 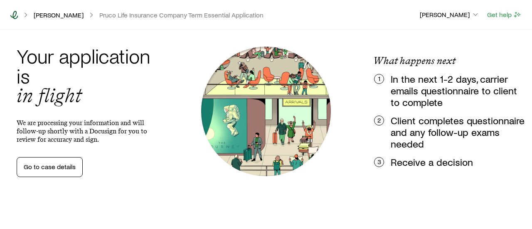 What do you see at coordinates (88, 66) in the screenshot?
I see `h2: Your application is` at bounding box center [88, 66].